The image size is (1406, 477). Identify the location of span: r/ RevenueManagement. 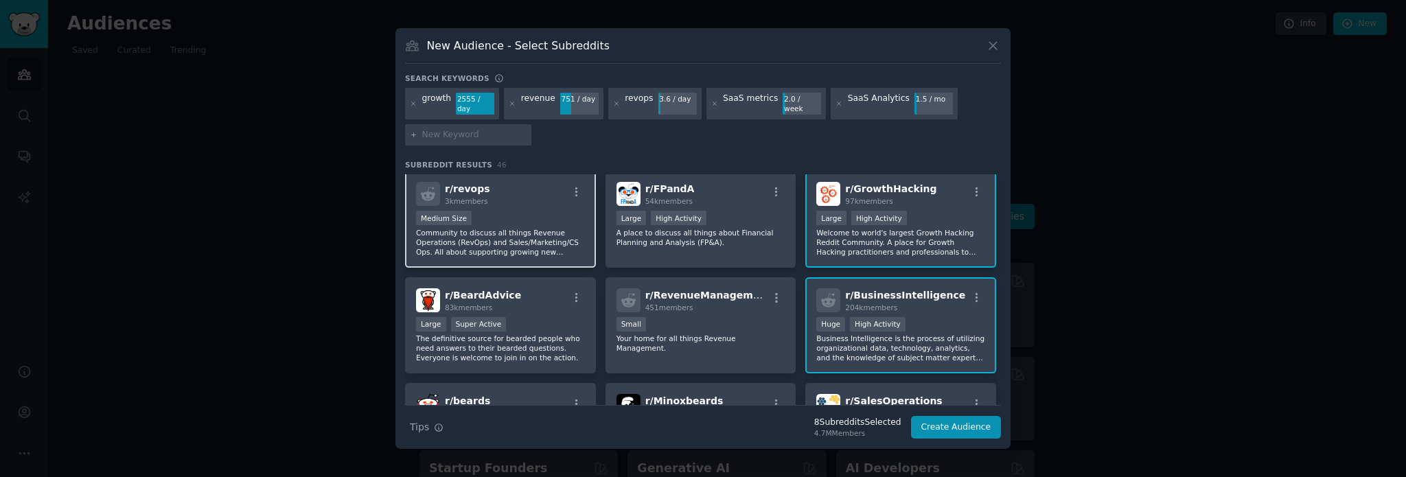
(708, 295).